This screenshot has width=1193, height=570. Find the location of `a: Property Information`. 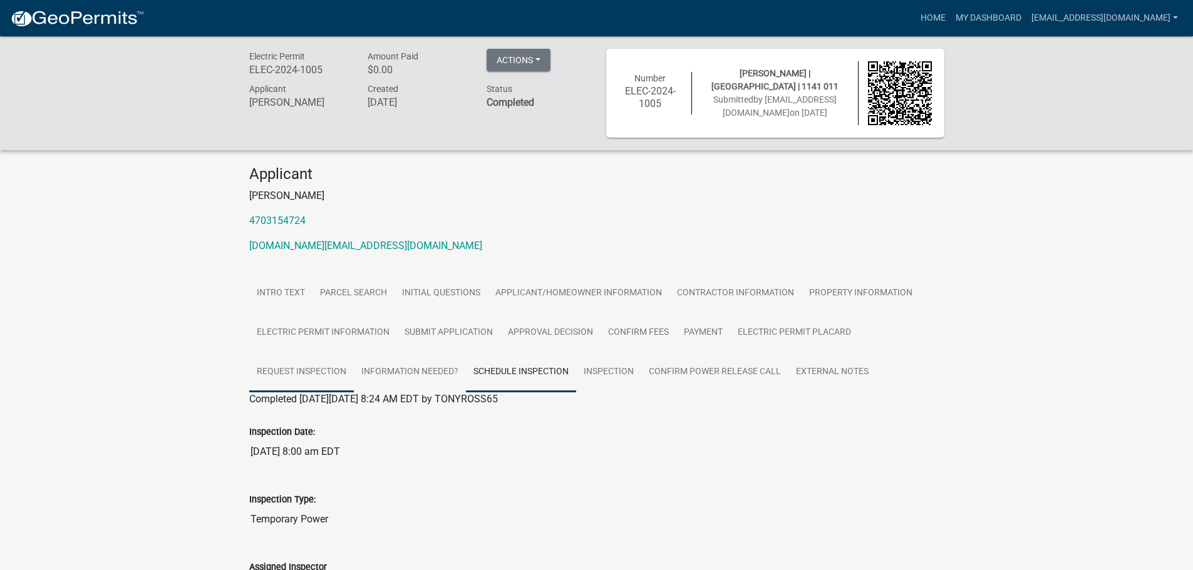

a: Property Information is located at coordinates (860, 294).